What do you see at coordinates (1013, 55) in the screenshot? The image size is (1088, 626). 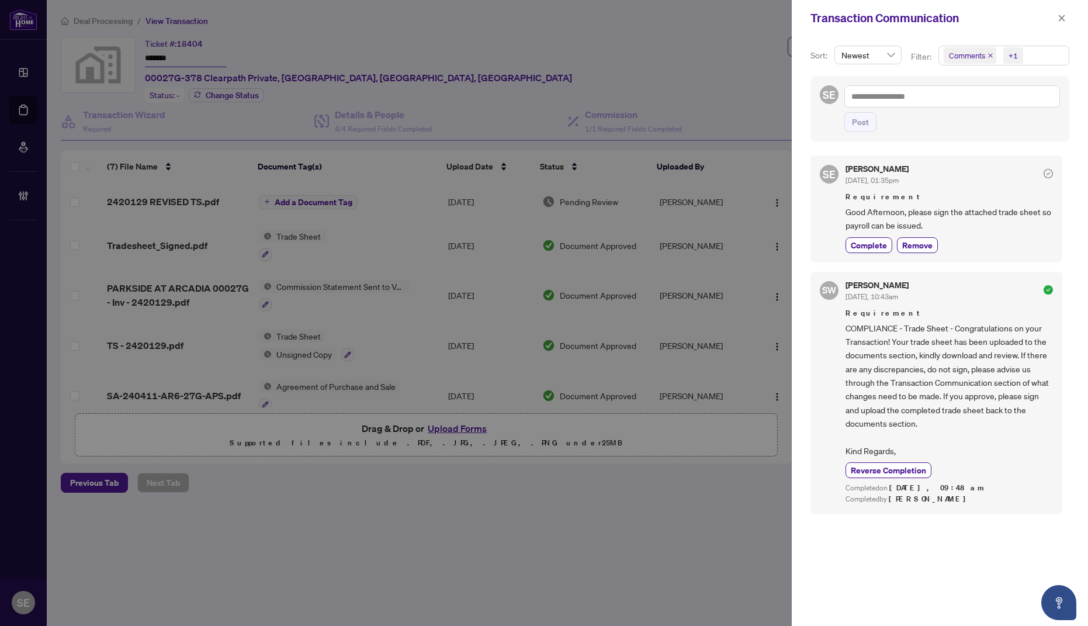 I see `div: +1` at bounding box center [1013, 55].